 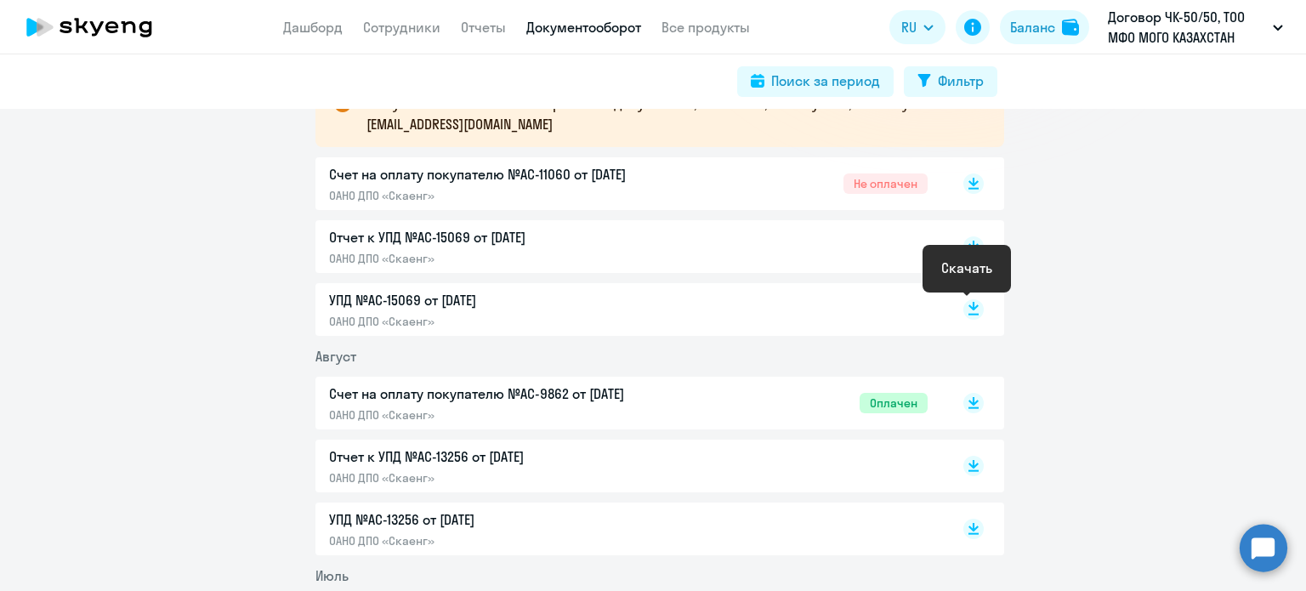 What do you see at coordinates (950, 82) in the screenshot?
I see `button: Фильтр` at bounding box center [950, 82].